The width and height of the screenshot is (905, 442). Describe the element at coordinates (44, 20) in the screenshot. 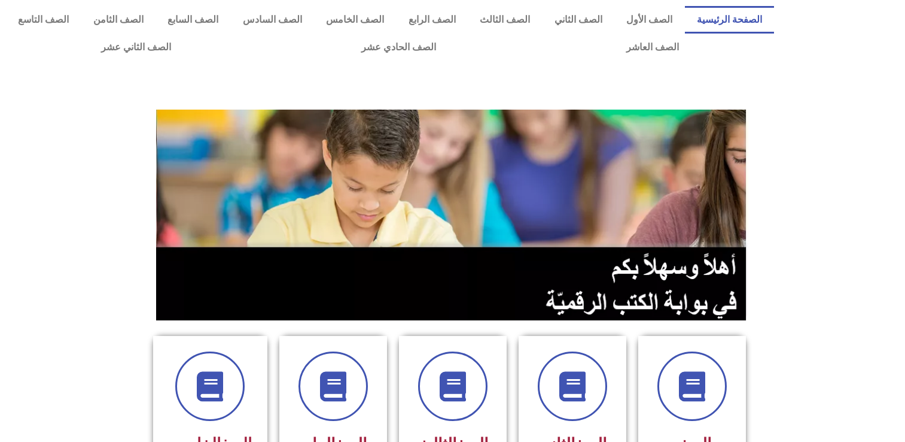

I see `a: الصف التاسع` at that location.